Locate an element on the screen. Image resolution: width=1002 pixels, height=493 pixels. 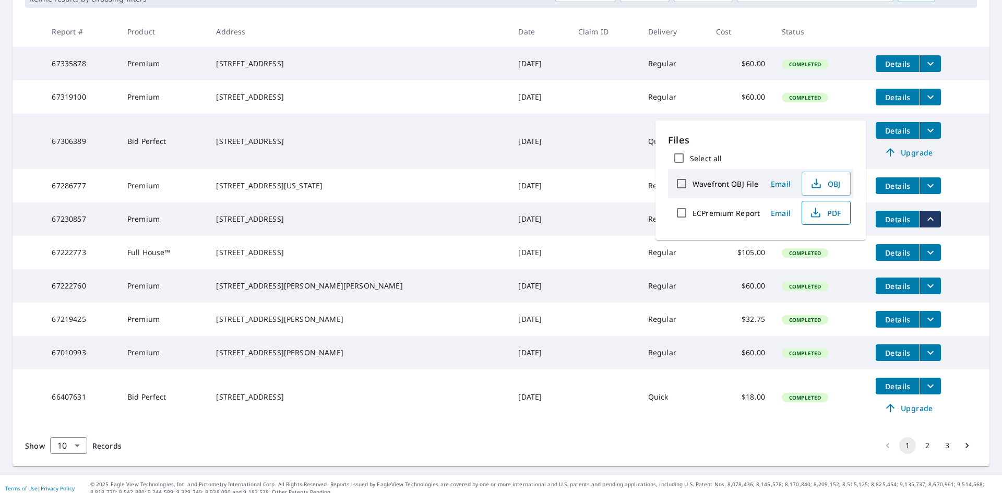
button: OBJ is located at coordinates (826, 184).